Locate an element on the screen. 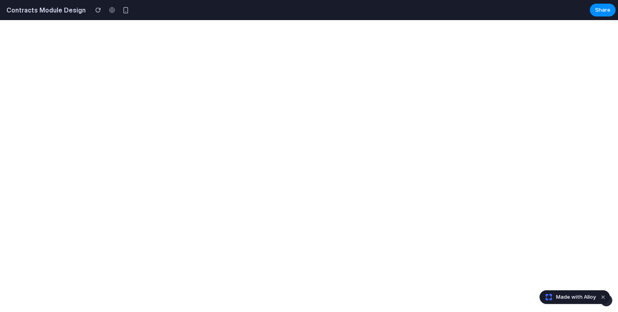 The width and height of the screenshot is (618, 312). span: Share is located at coordinates (603, 10).